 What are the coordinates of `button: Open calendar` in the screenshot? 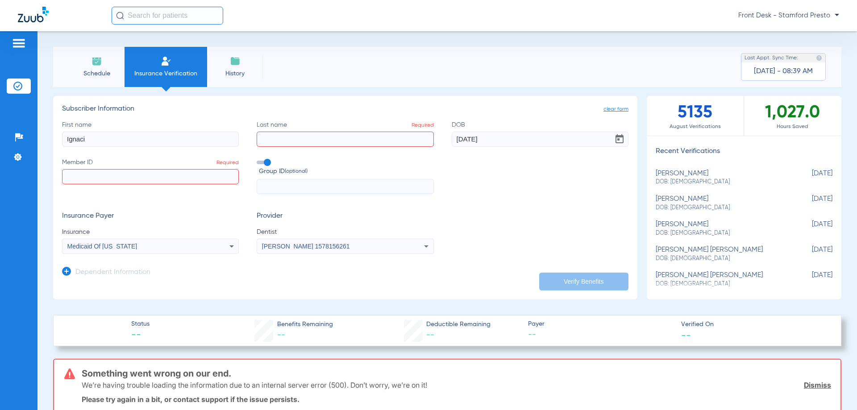 It's located at (620, 139).